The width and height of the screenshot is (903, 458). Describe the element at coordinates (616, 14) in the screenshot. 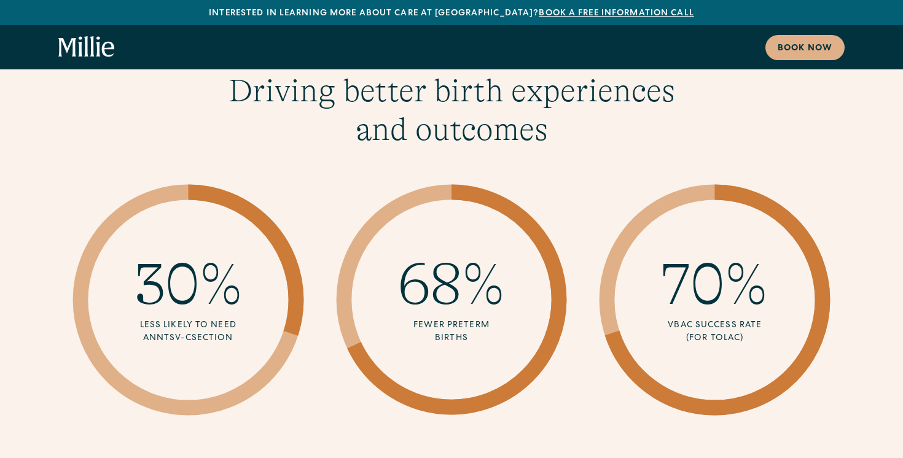

I see `a: Book a free information call` at that location.